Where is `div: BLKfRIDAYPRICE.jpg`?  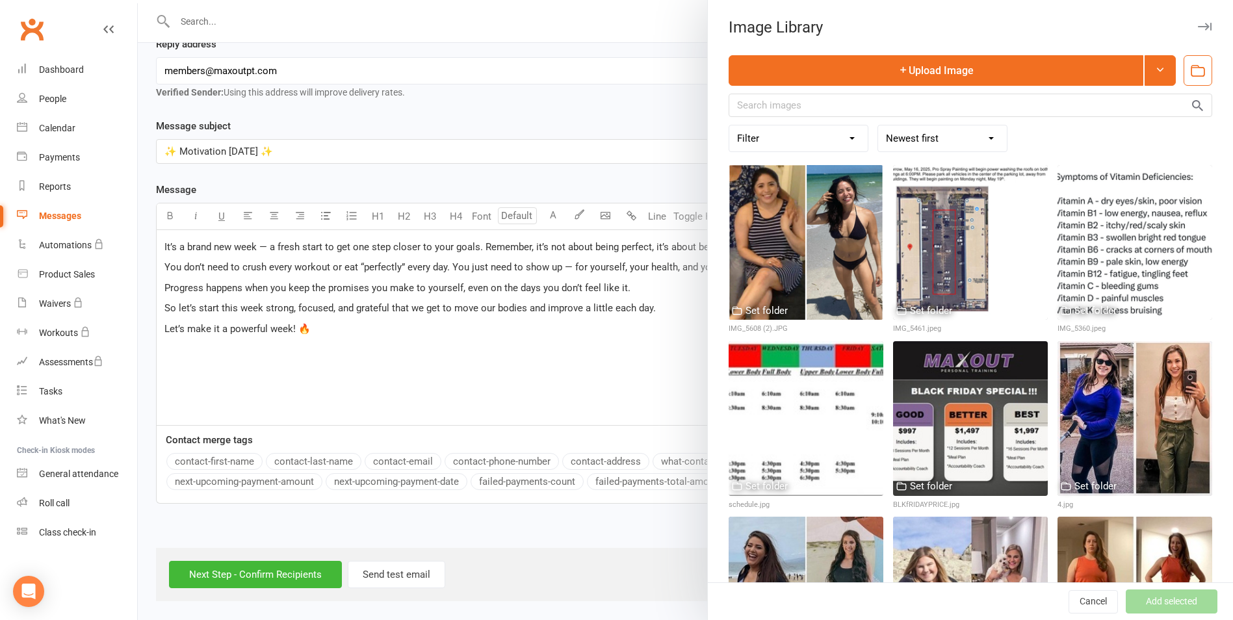 div: BLKfRIDAYPRICE.jpg is located at coordinates (970, 505).